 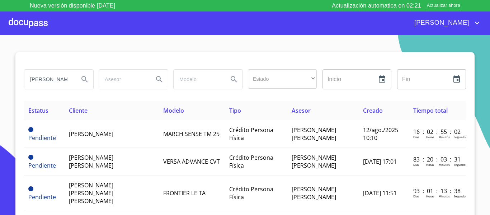 What do you see at coordinates (372, 110) in the screenshot?
I see `span: Creado` at bounding box center [372, 110].